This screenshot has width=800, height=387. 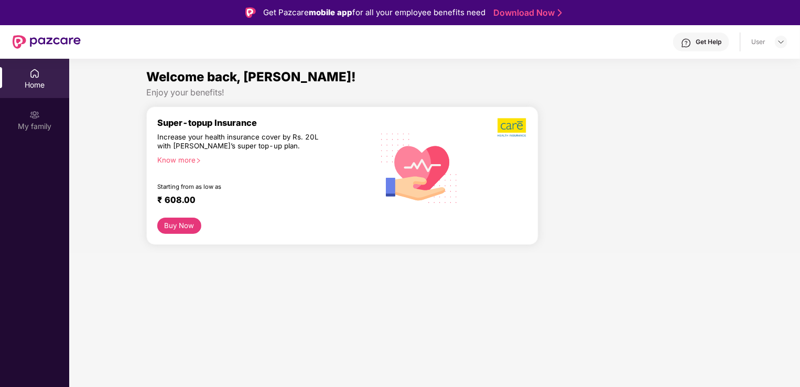 I want to click on img: svg+xml;base64,PHN2ZyBpZD0iRHJvcGRvd24tMzJ4MzIiIHhtbG5zPSJodHRwOi8vd3d3LnczLm9yZy8yMDAwL3N2ZyIgd2..., so click(x=782, y=42).